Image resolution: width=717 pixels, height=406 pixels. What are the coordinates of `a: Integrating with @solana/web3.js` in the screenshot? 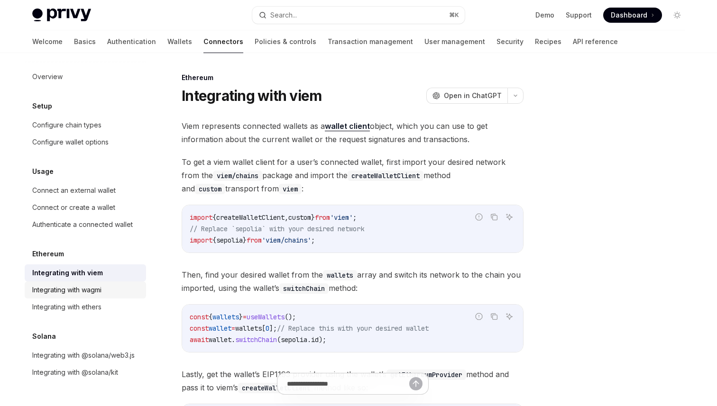 It's located at (85, 356).